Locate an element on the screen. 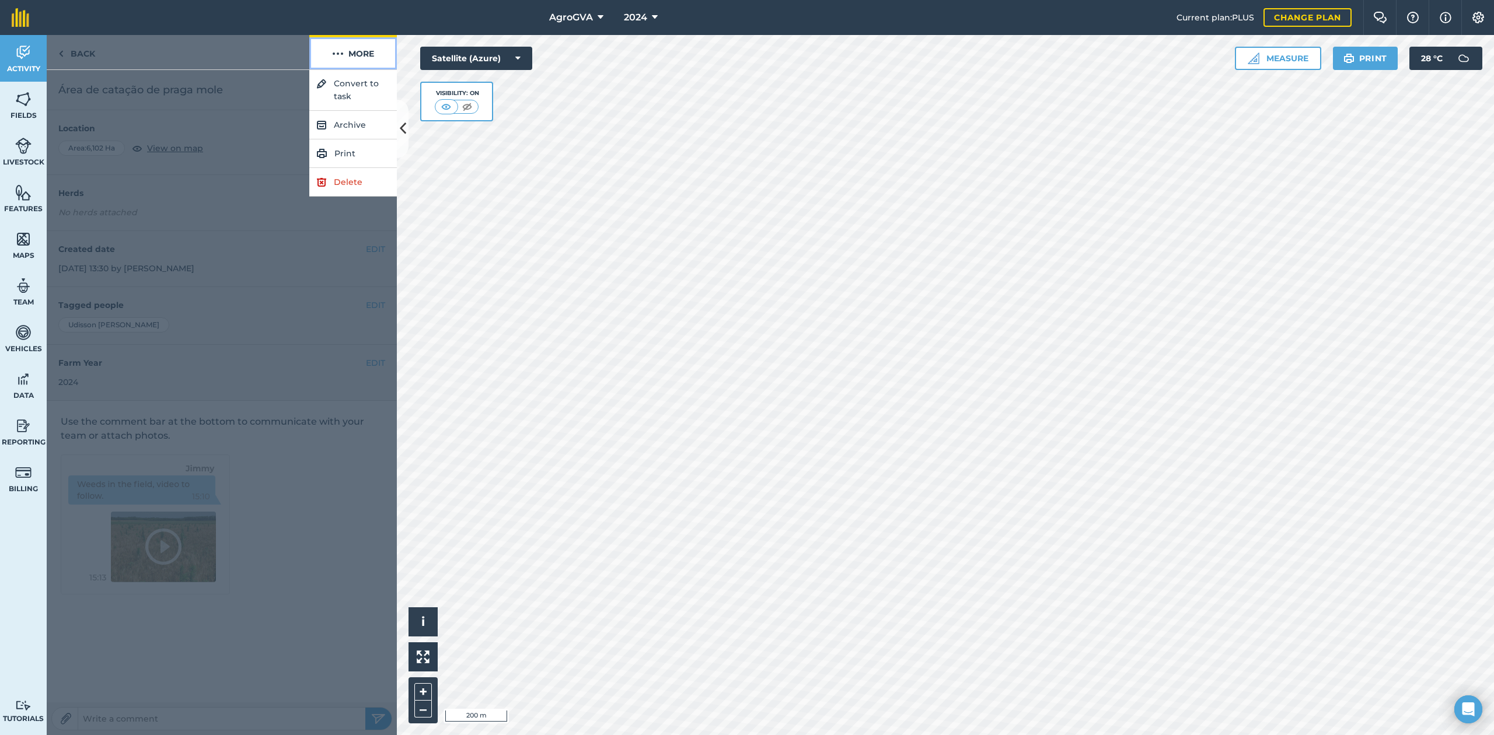 This screenshot has height=735, width=1494. button: Archive is located at coordinates (353, 125).